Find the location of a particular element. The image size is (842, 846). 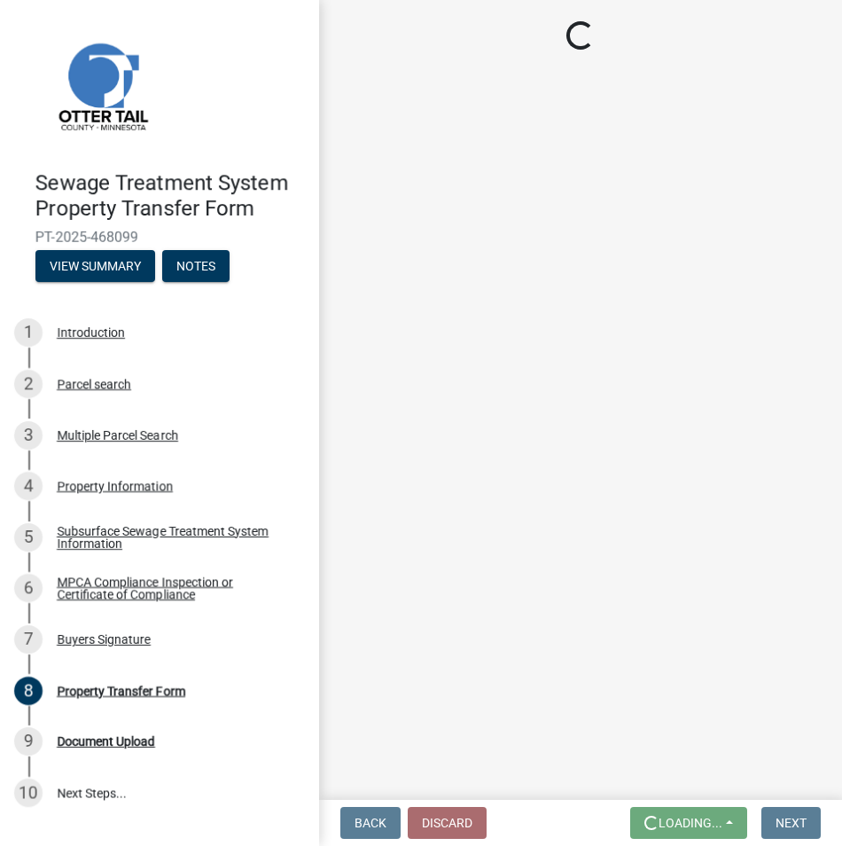

div: 8 is located at coordinates (28, 690).